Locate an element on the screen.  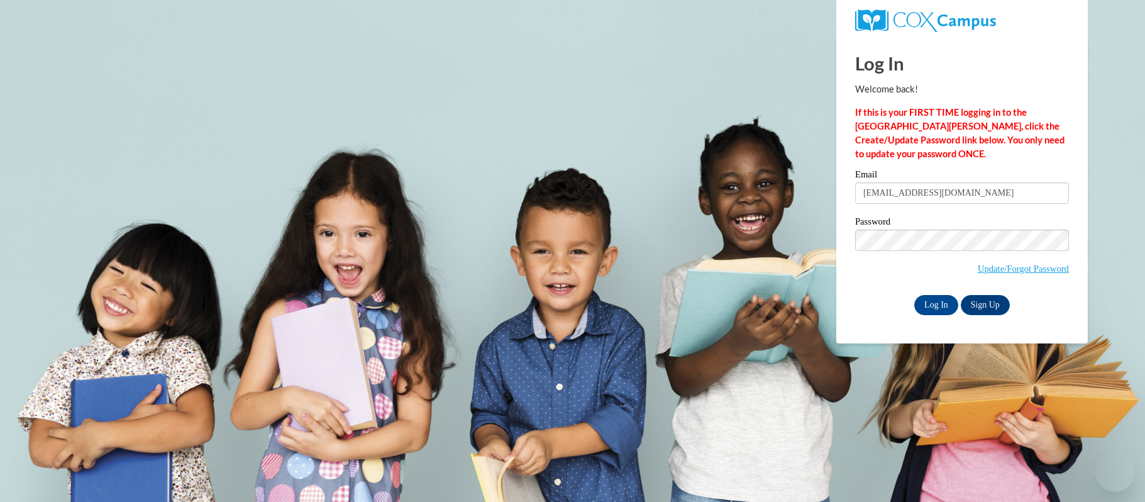
p: Welcome back! is located at coordinates (962, 89).